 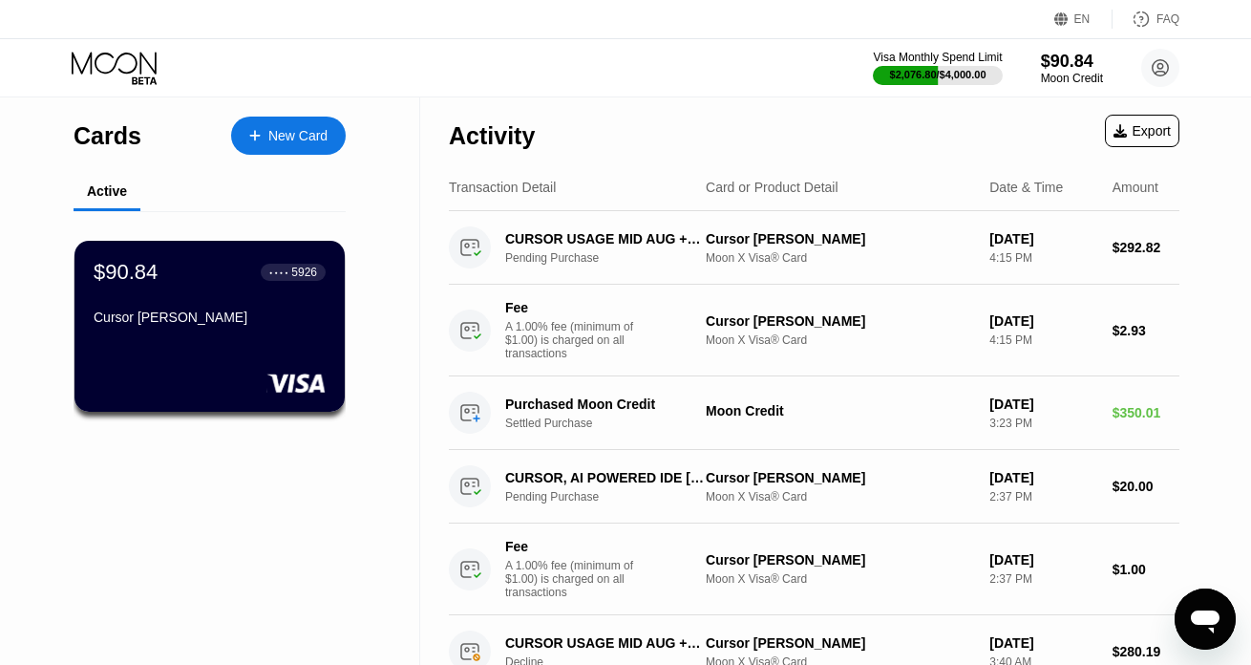 What do you see at coordinates (492, 136) in the screenshot?
I see `div: Activity` at bounding box center [492, 136].